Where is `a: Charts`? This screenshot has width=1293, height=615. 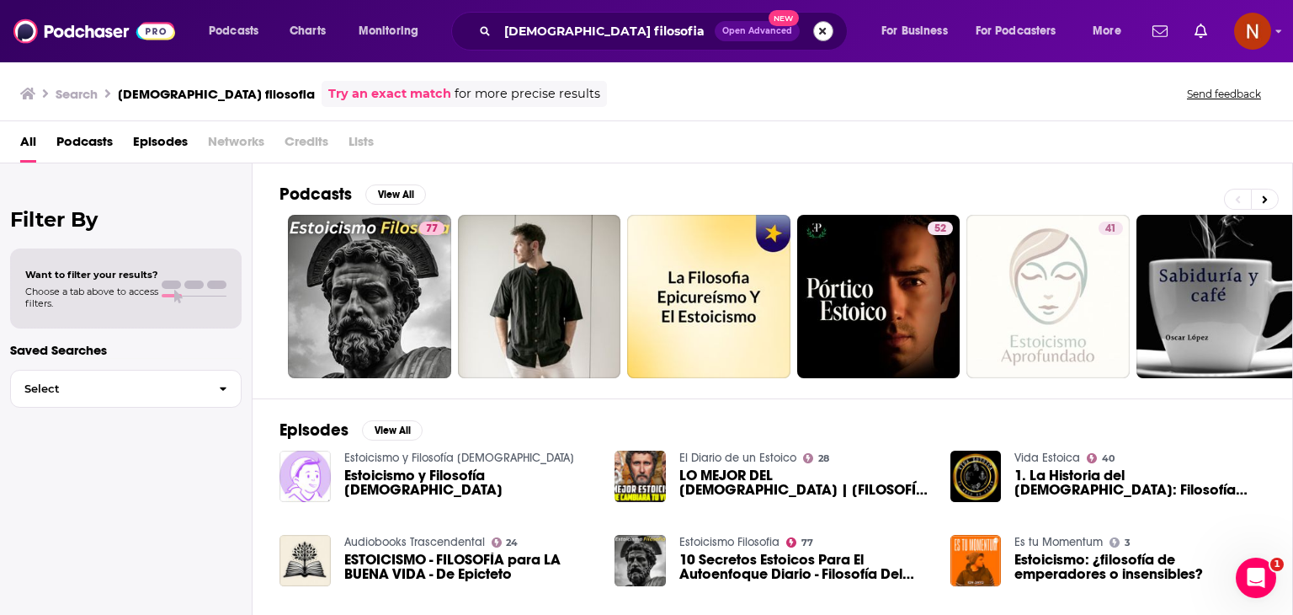
a: Charts is located at coordinates (307, 31).